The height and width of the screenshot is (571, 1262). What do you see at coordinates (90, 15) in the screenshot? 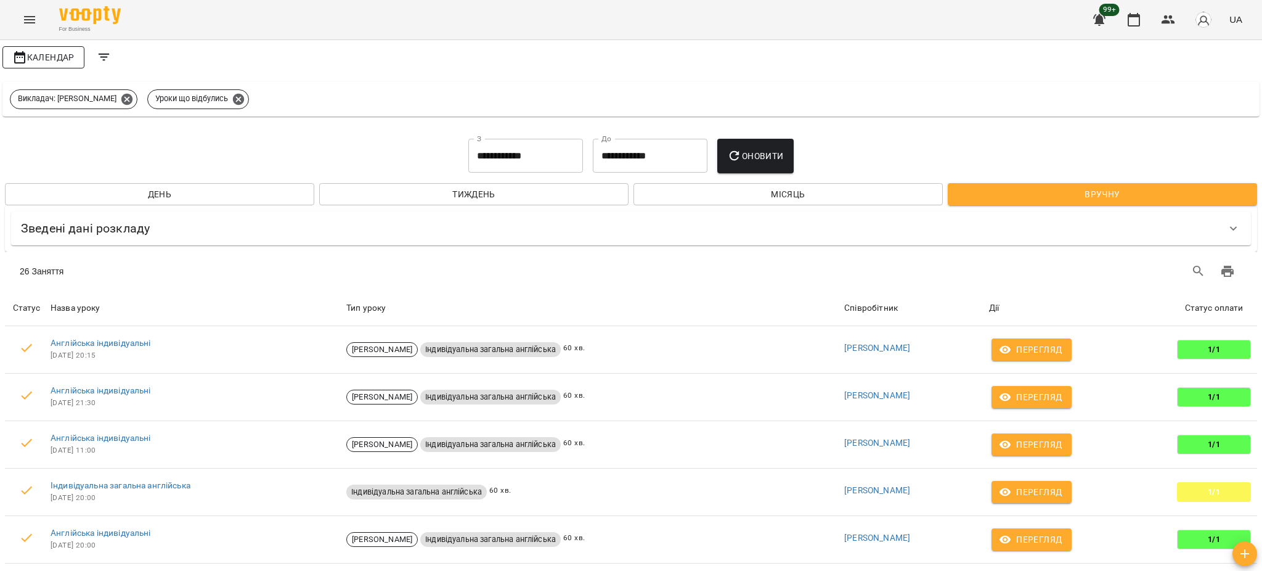
I see `img: Voopty Logo` at bounding box center [90, 15].